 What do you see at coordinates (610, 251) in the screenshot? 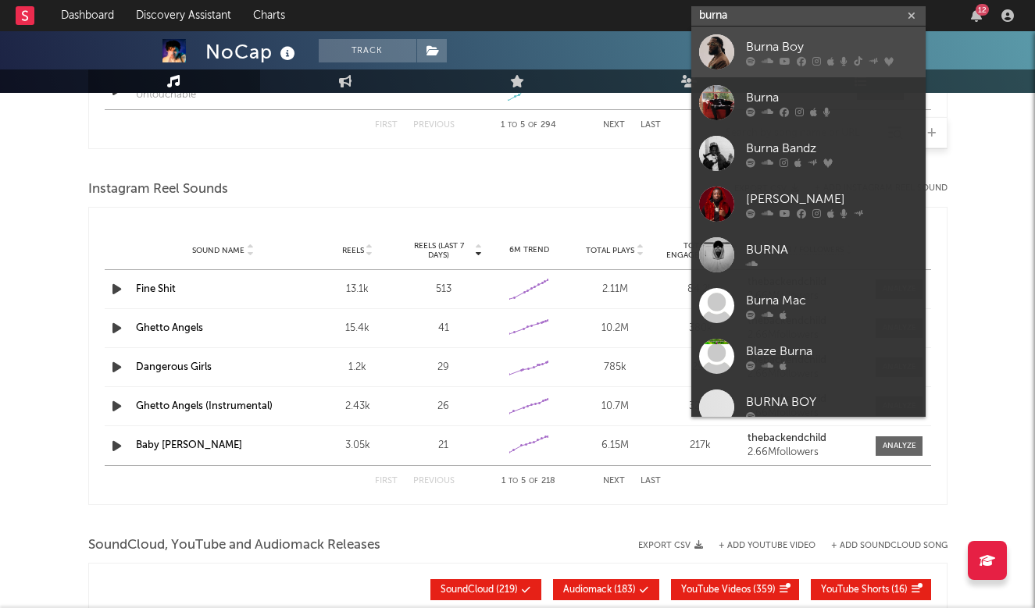
I see `span: Total Plays` at bounding box center [610, 251].